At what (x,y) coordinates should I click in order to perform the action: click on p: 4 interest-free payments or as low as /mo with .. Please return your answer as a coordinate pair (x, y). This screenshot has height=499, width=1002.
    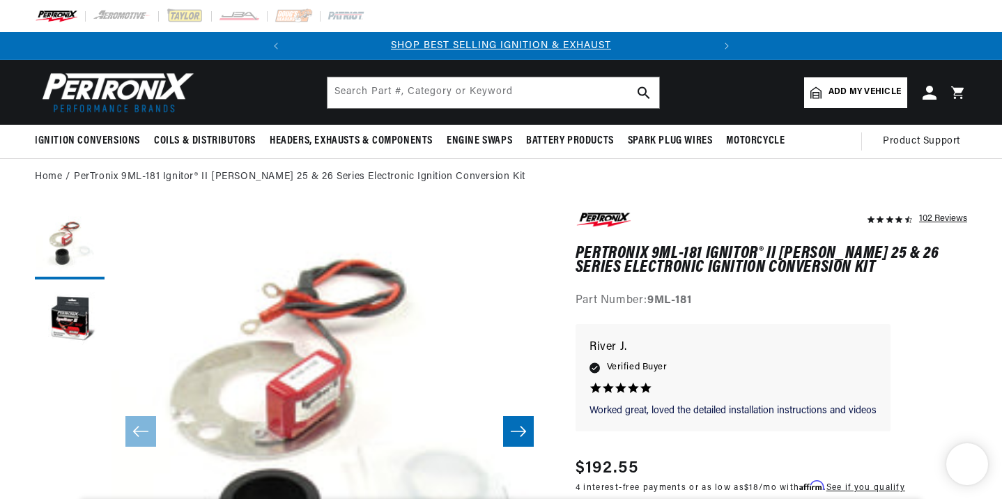
    Looking at the image, I should click on (740, 487).